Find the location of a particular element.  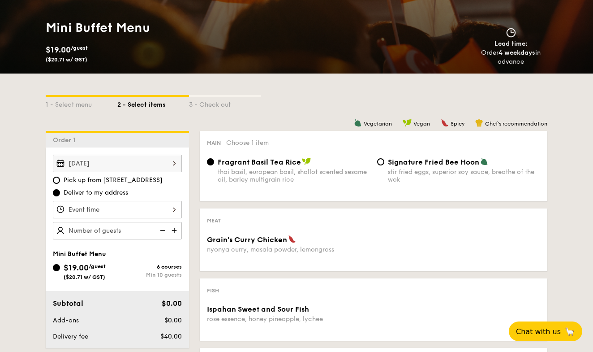

div: rose essence, honey pineapple, lychee is located at coordinates (289, 319).